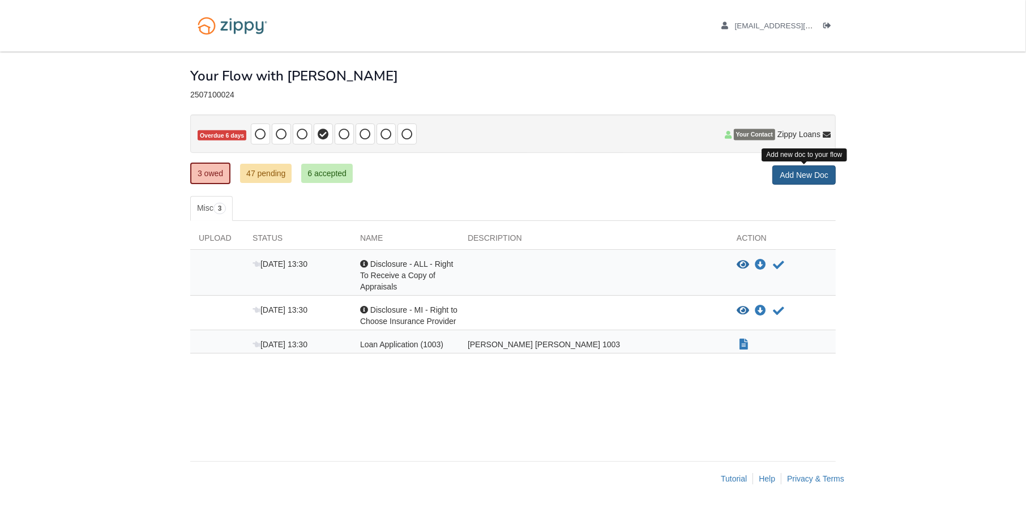 This screenshot has width=1026, height=507. What do you see at coordinates (327, 173) in the screenshot?
I see `a: 6 accepted` at bounding box center [327, 173].